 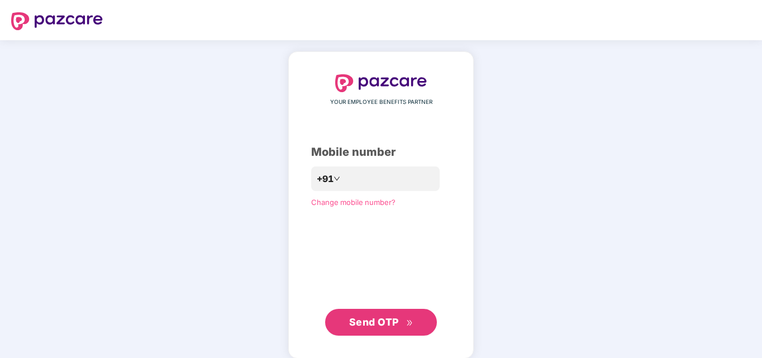 I want to click on span: +91, so click(x=325, y=179).